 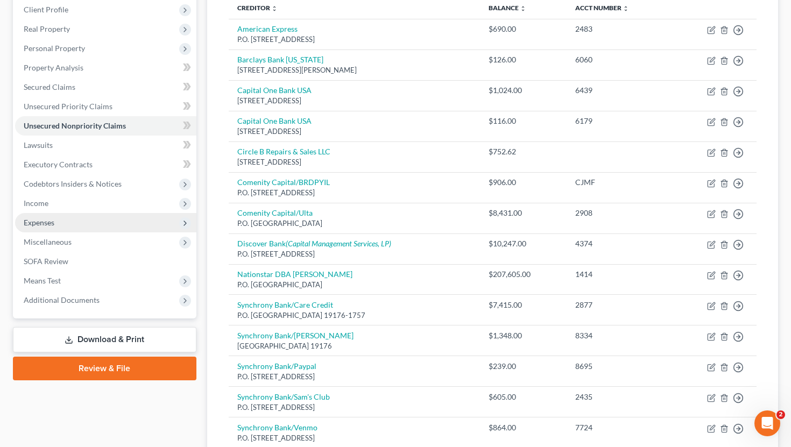 What do you see at coordinates (524, 366) in the screenshot?
I see `div: $239.00` at bounding box center [524, 366].